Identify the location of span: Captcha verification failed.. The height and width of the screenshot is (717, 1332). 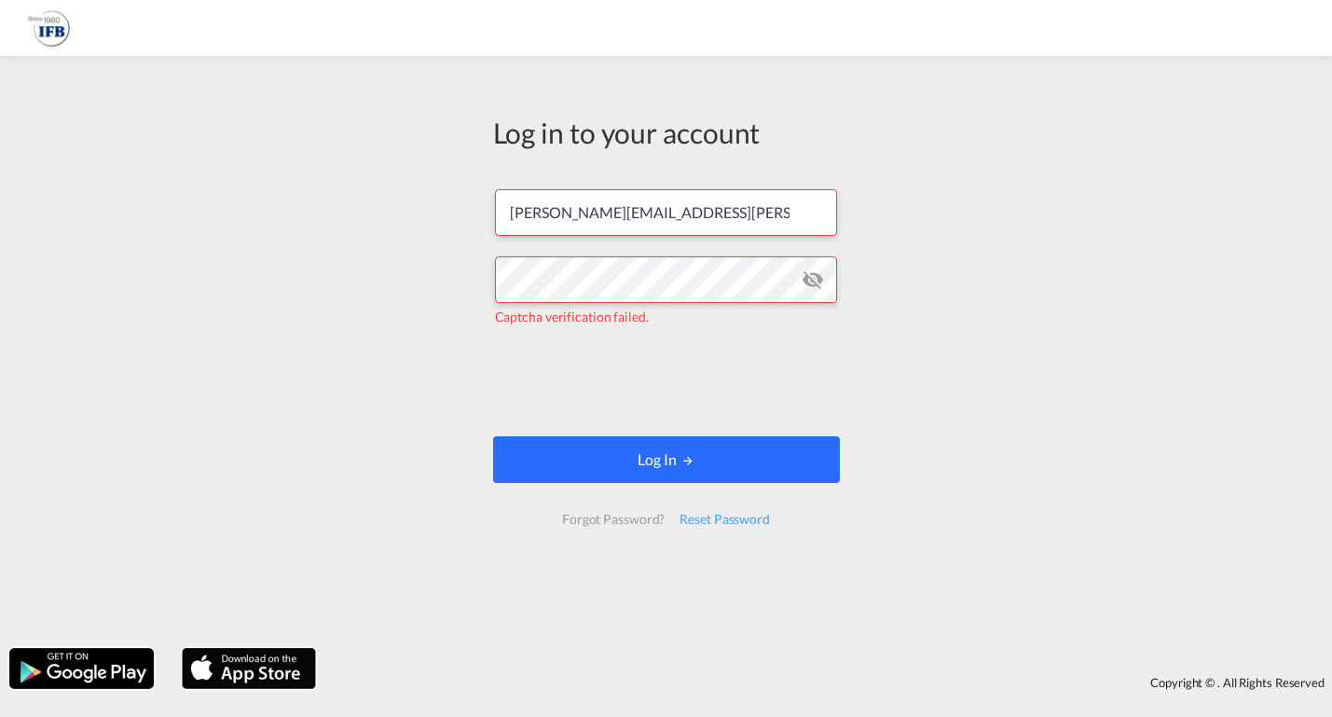
(571, 316).